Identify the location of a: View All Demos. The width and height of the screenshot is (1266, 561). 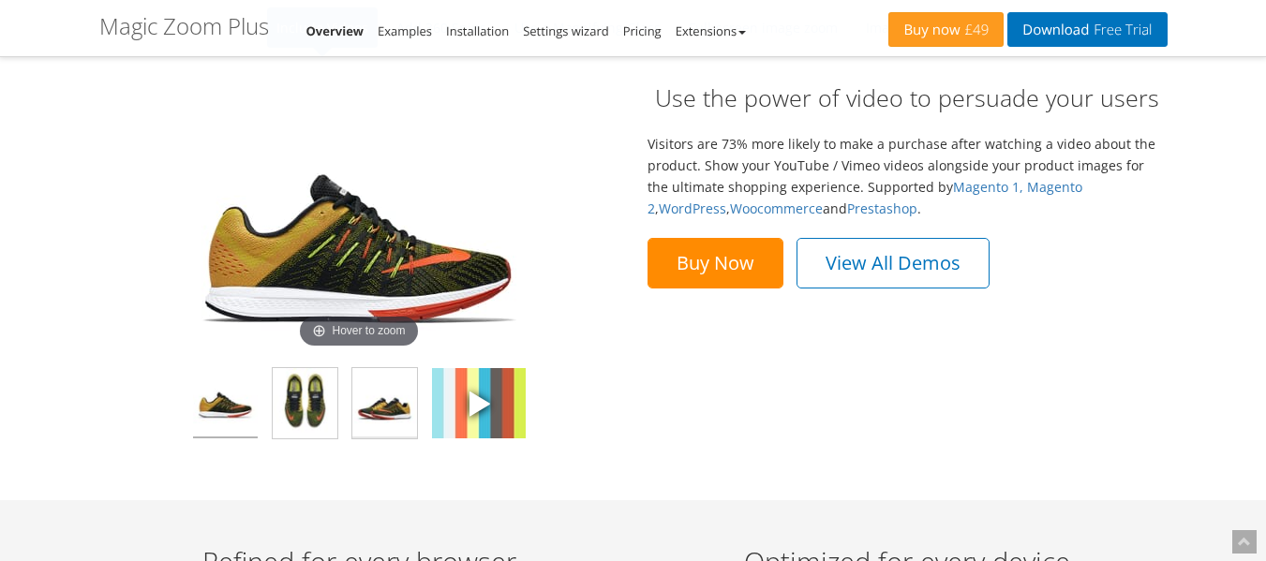
(893, 263).